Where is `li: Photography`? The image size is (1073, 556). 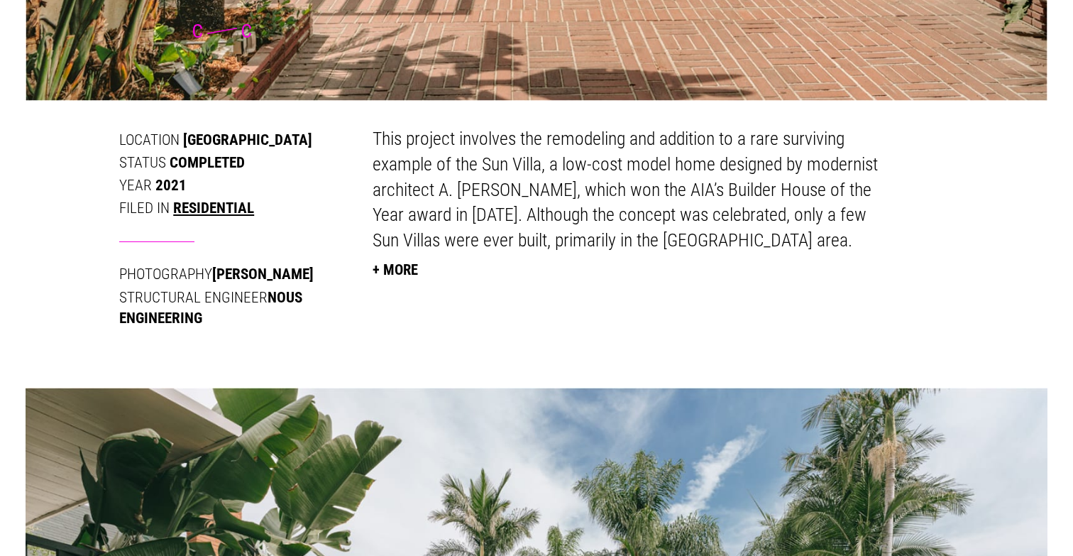
li: Photography is located at coordinates (219, 274).